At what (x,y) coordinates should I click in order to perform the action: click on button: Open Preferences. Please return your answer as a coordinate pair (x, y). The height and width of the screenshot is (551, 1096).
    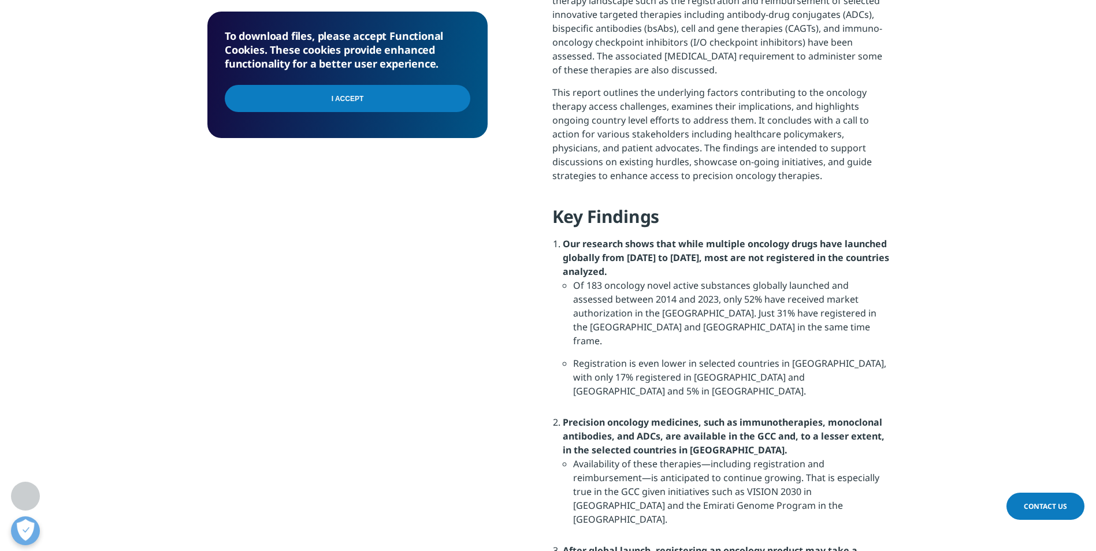
    Looking at the image, I should click on (25, 531).